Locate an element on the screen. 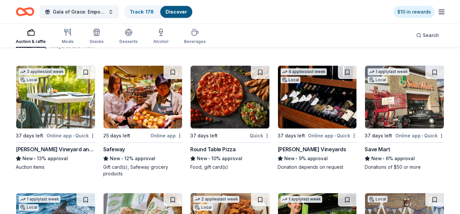  a: Image for Honig Vineyard and Winery3 applieslast weekLocal37 days leftOnline app•Quick[PERSON_NAM... is located at coordinates (55, 118).